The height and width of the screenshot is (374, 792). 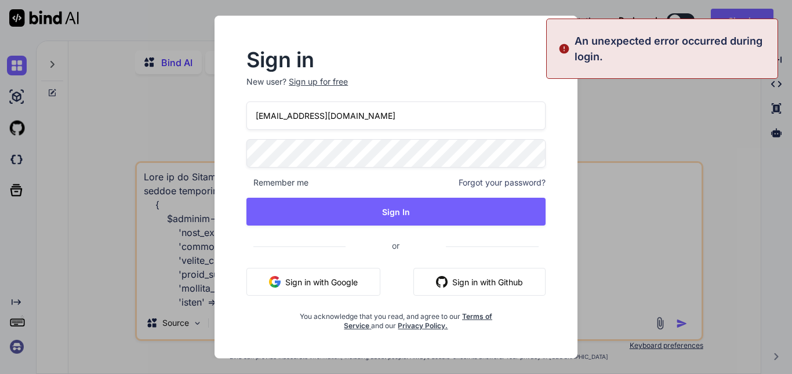 I want to click on img: google, so click(x=275, y=282).